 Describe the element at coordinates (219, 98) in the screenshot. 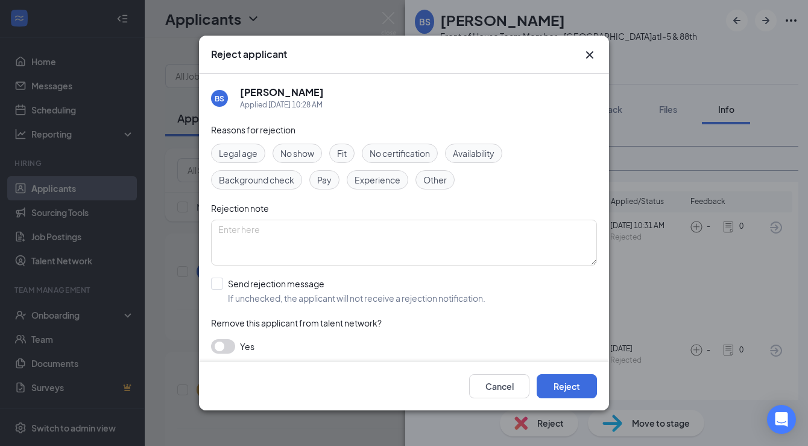

I see `div: BS` at that location.